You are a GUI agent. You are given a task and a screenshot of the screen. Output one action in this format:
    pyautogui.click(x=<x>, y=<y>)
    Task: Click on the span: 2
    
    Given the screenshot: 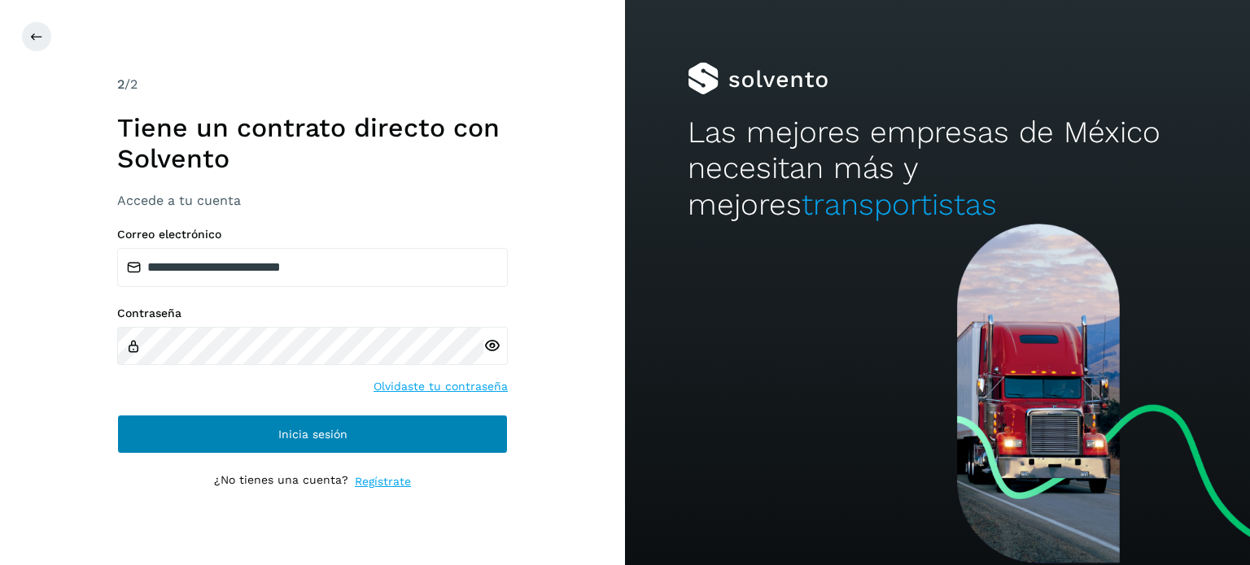 What is the action you would take?
    pyautogui.click(x=120, y=84)
    